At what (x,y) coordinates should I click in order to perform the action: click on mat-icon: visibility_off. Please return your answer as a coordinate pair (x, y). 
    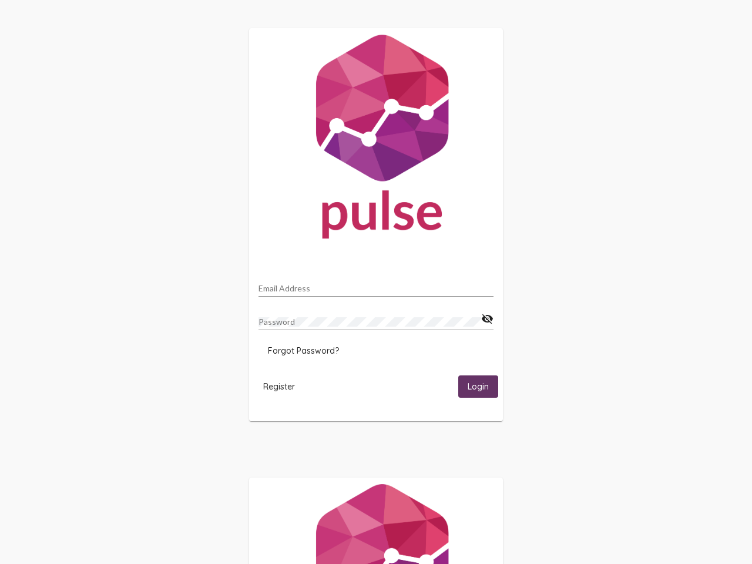
    Looking at the image, I should click on (487, 319).